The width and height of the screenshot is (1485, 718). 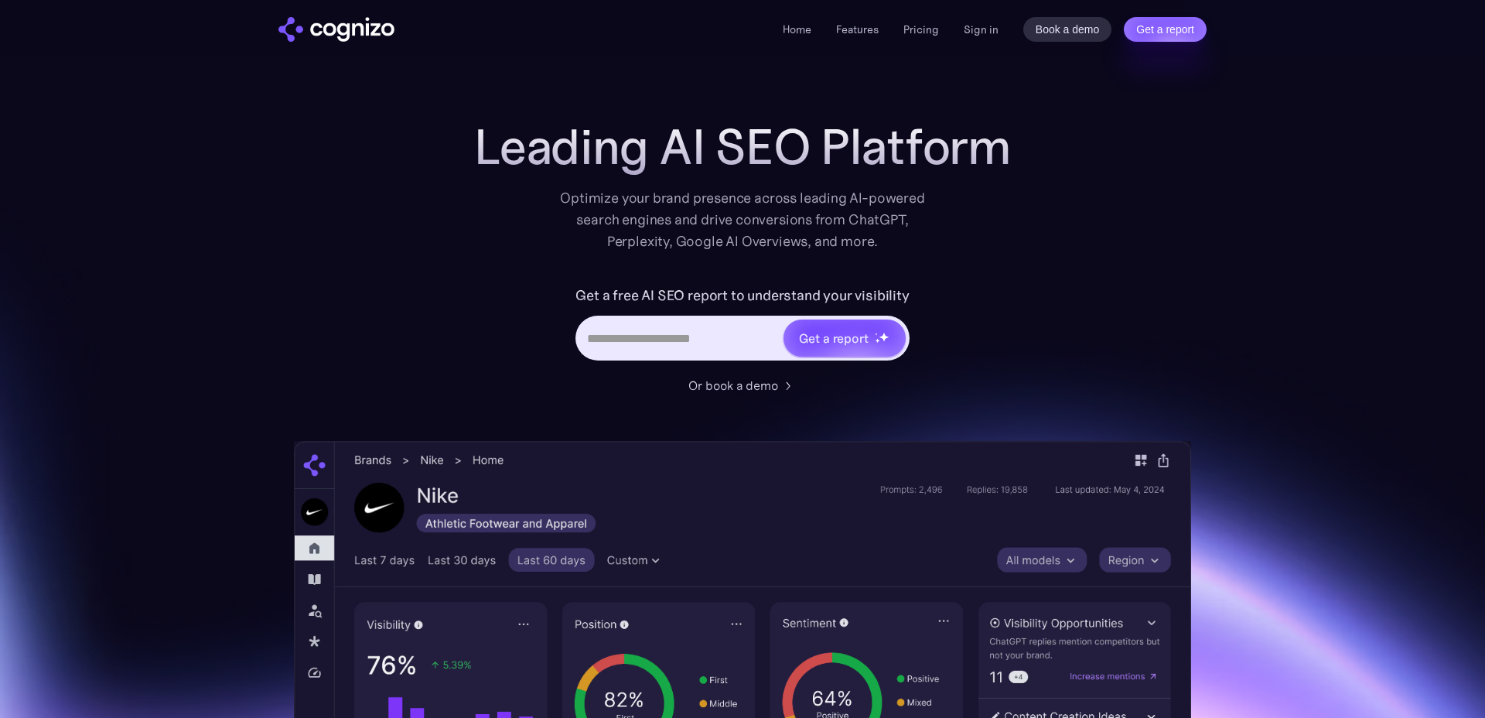 What do you see at coordinates (743, 385) in the screenshot?
I see `a: Or book a demo` at bounding box center [743, 385].